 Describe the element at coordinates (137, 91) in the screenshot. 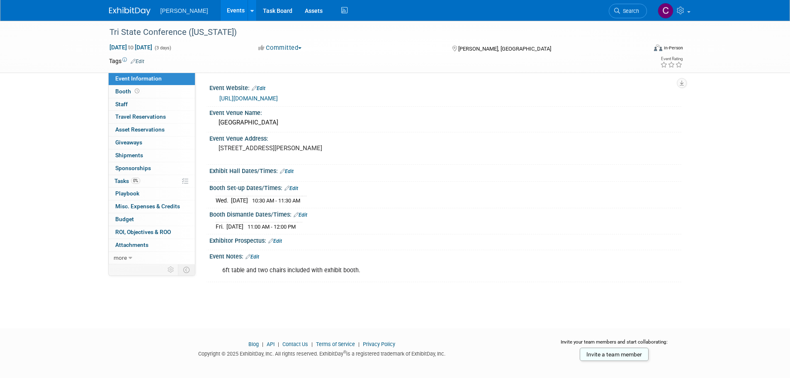

I see `span: Booth not reserved yet` at that location.